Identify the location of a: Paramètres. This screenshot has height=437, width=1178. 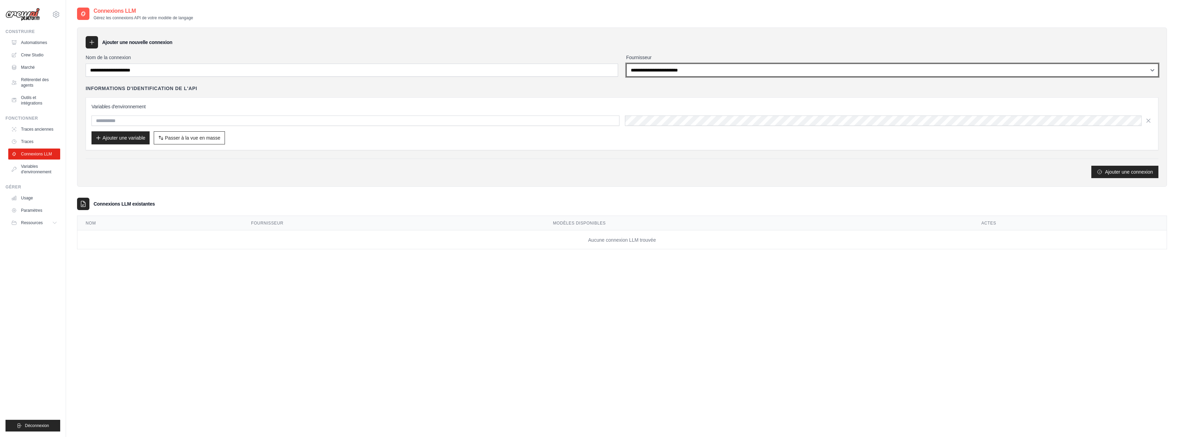
(34, 210).